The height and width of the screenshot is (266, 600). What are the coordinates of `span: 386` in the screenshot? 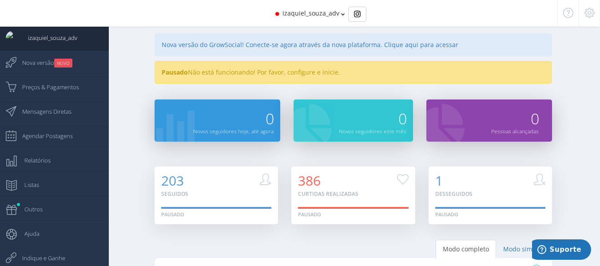 It's located at (309, 180).